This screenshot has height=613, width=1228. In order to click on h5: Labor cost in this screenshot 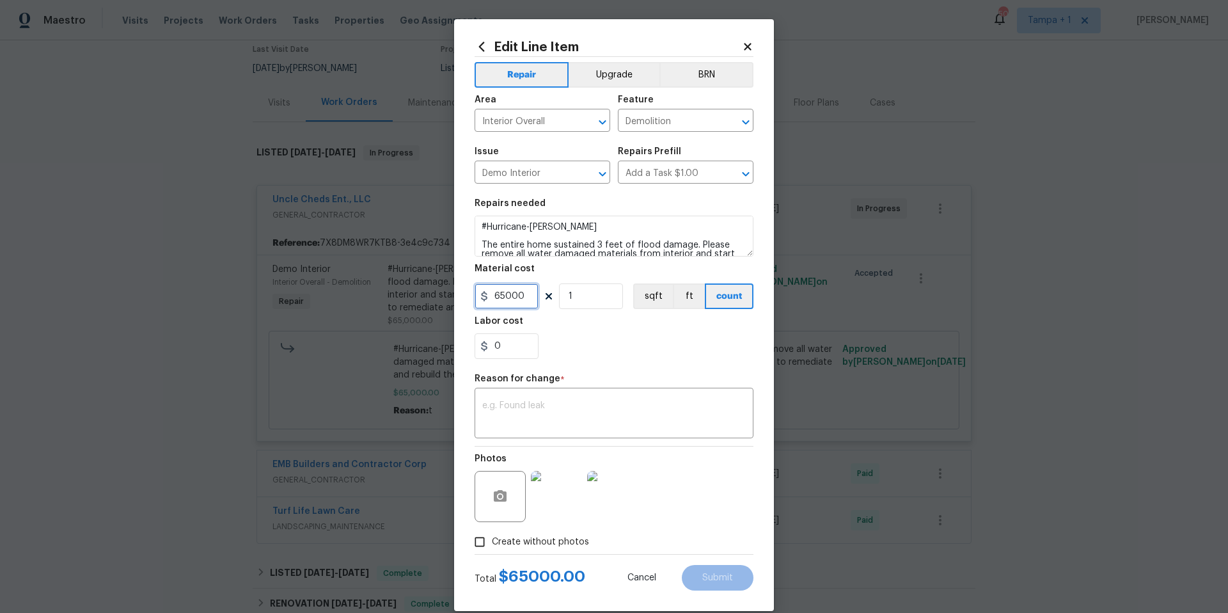, I will do `click(499, 321)`.